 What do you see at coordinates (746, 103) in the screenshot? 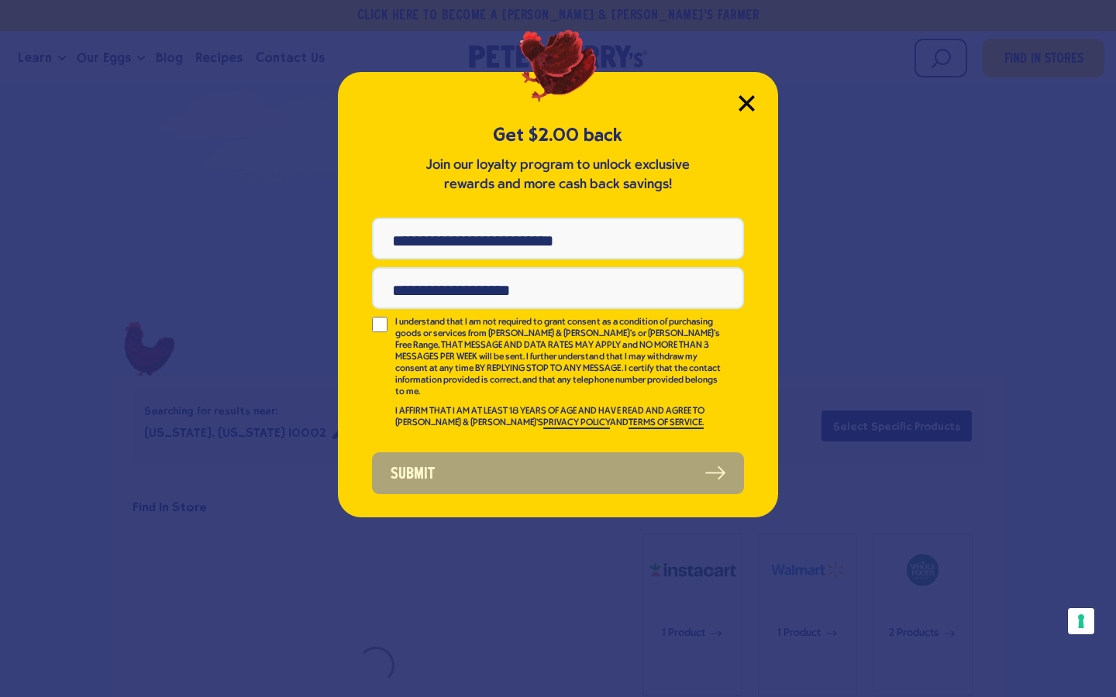
I see `button: Close Modal` at bounding box center [746, 103].